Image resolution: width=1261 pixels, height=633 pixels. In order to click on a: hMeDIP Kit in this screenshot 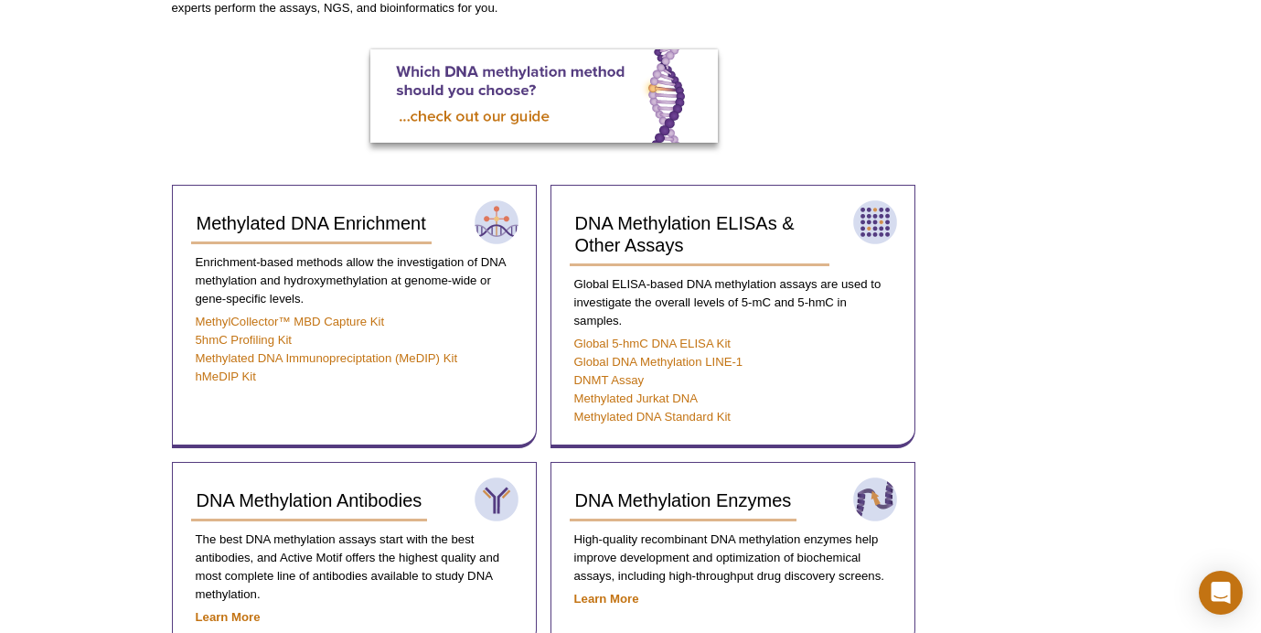, I will do `click(226, 376)`.